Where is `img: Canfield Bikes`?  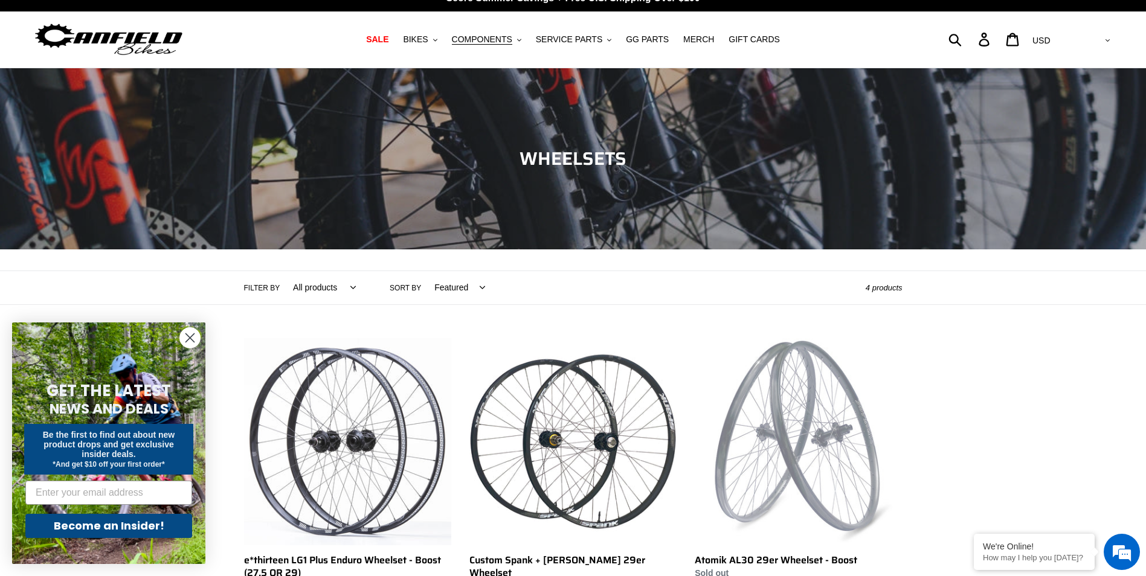
img: Canfield Bikes is located at coordinates (109, 39).